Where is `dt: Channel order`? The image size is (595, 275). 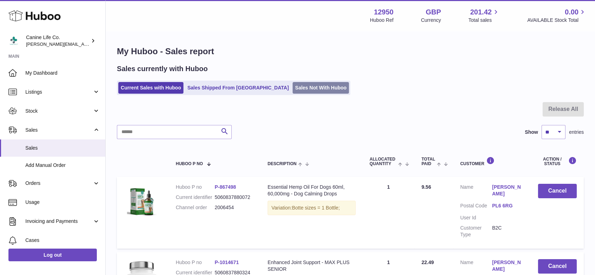
dt: Channel order is located at coordinates (195, 207).